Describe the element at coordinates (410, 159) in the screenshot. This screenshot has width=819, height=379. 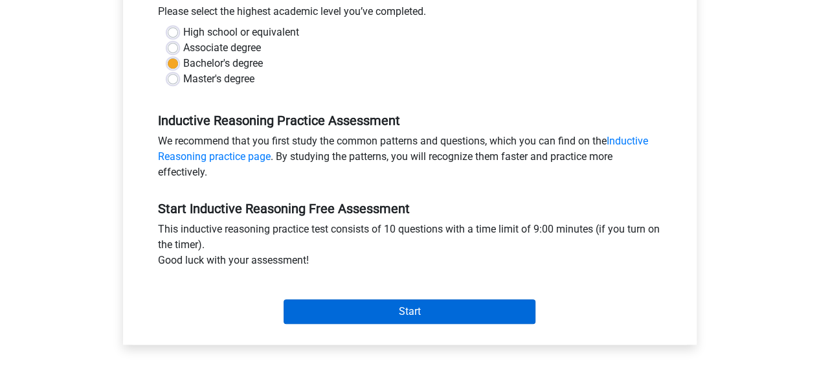
I see `div: We recommend that you first study the common patterns and questions, which you can find on the . ...` at that location.